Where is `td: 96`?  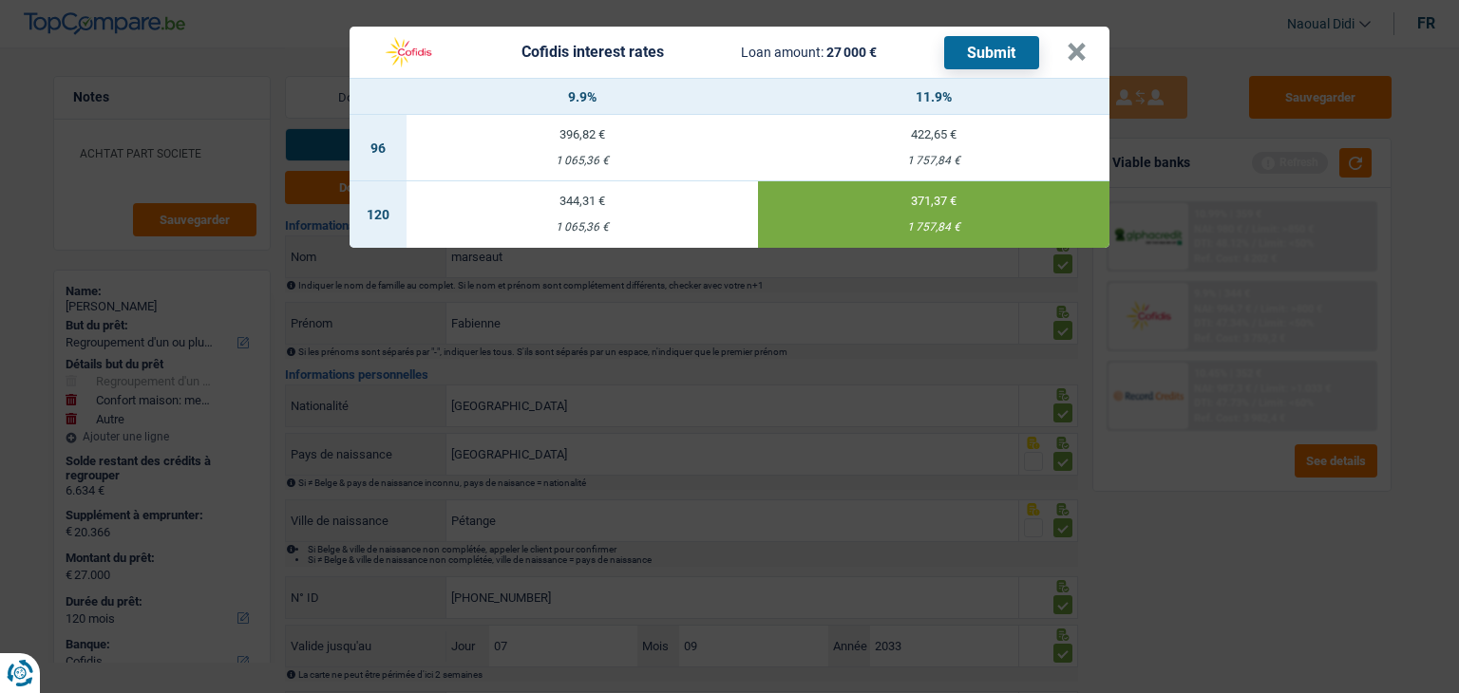 td: 96 is located at coordinates (378, 148).